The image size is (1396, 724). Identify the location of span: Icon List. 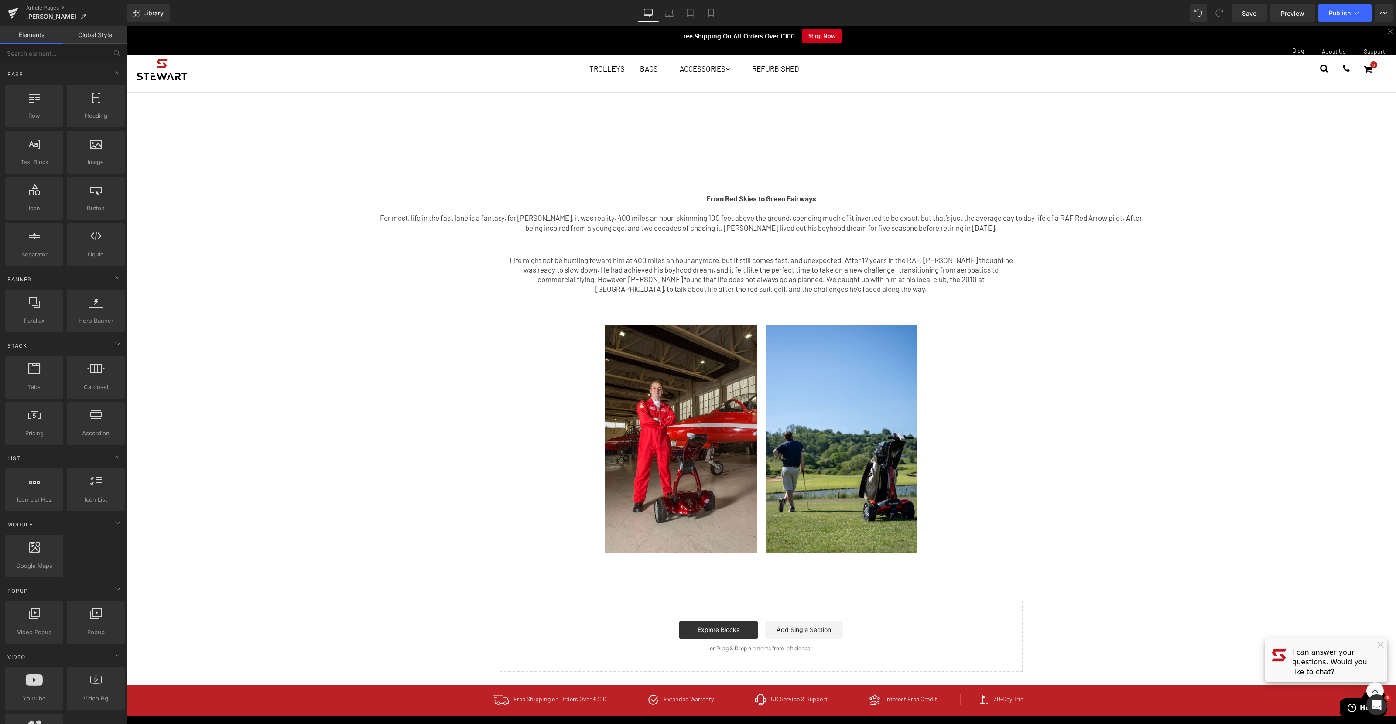
(96, 499).